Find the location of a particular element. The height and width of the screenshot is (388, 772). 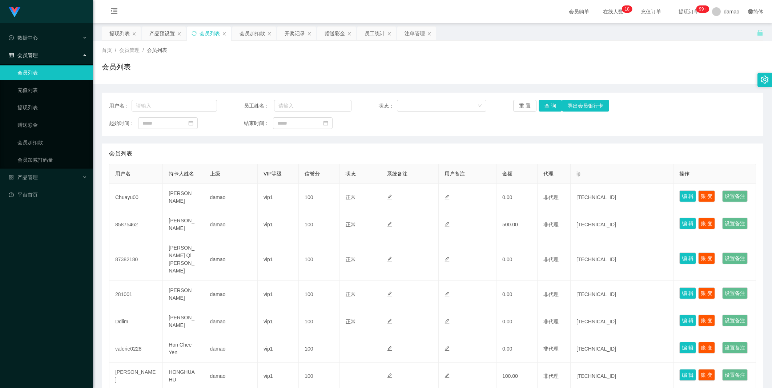

td: 85875462 is located at coordinates (136, 225).